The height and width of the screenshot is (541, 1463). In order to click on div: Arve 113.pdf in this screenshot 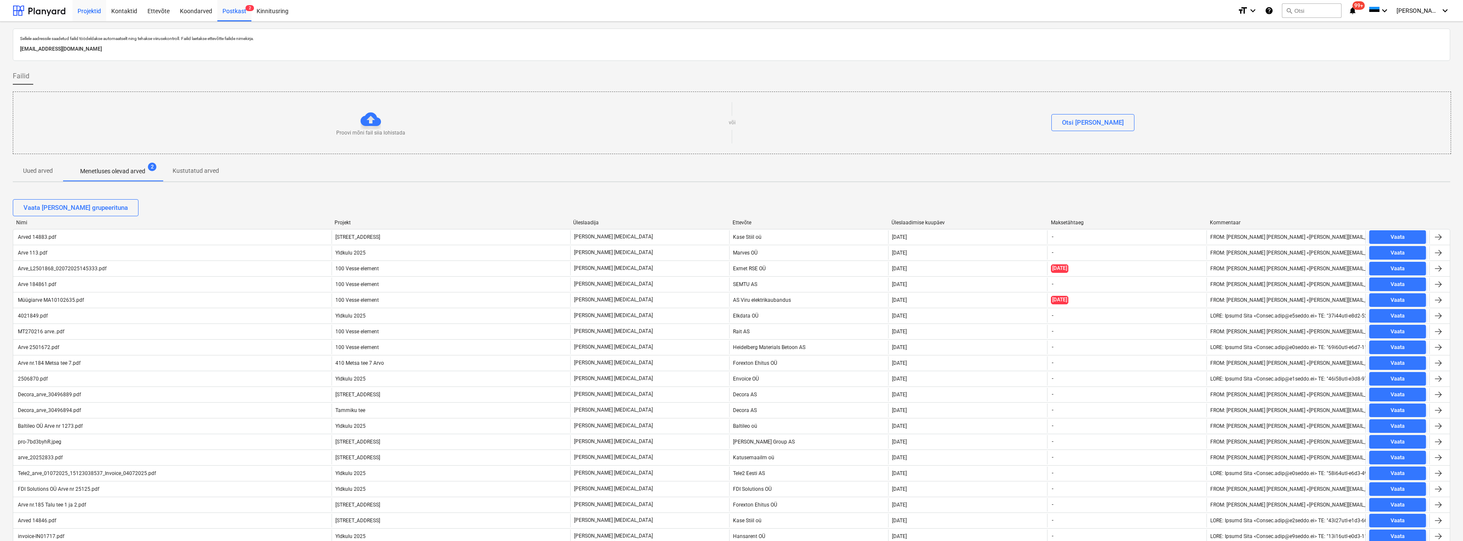, I will do `click(32, 253)`.